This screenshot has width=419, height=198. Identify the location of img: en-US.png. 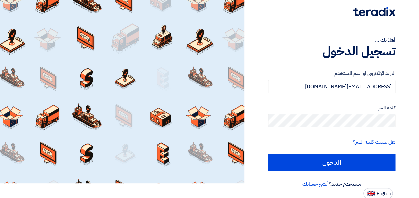
(371, 193).